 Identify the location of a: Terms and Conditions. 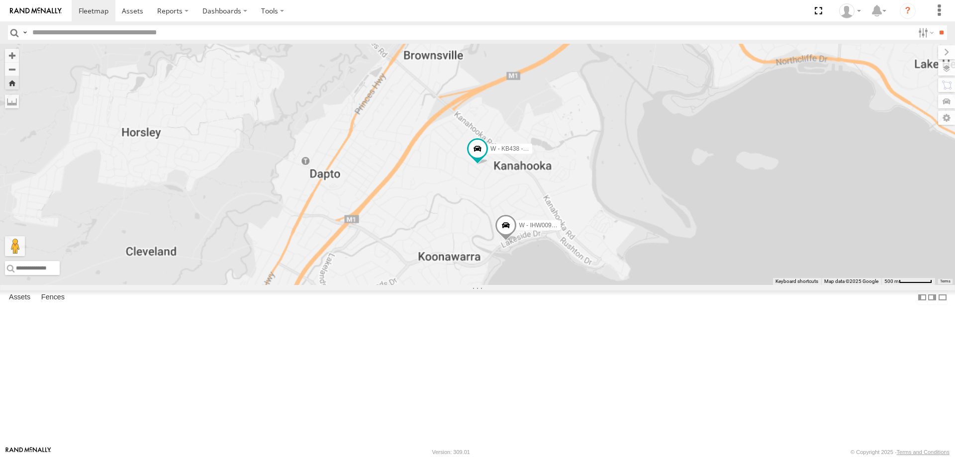
(923, 452).